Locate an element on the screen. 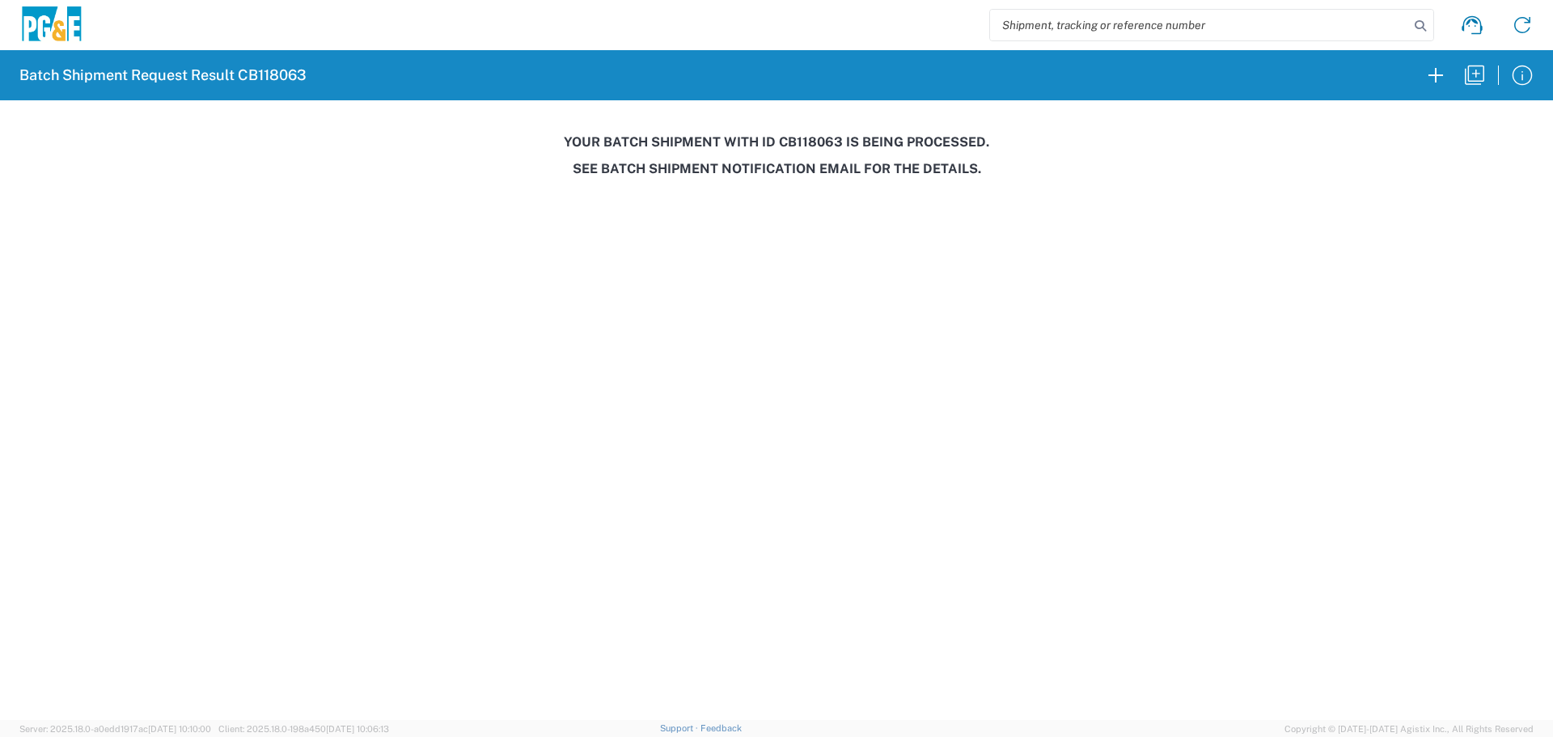  h2: Batch Shipment Request Result CB118063 is located at coordinates (163, 75).